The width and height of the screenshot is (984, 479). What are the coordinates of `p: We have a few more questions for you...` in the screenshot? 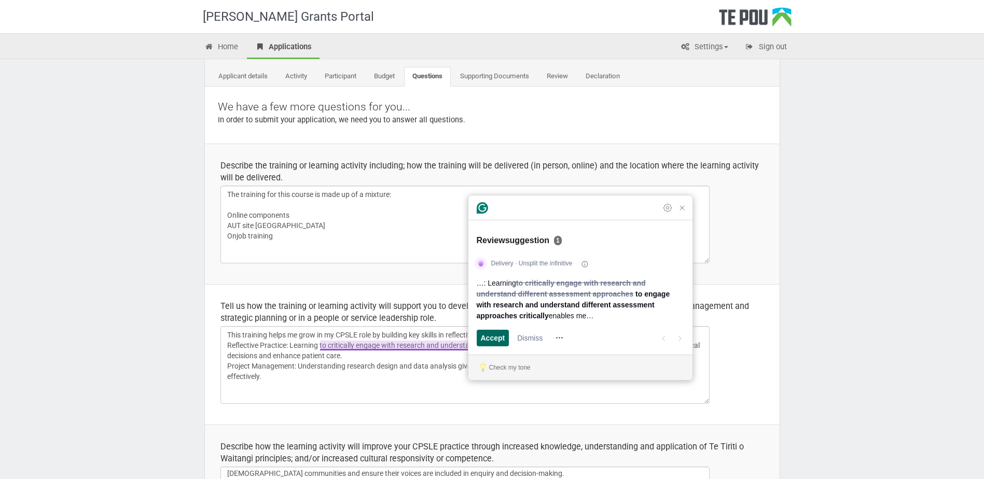 It's located at (492, 107).